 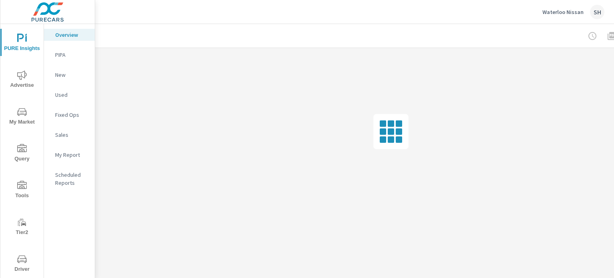 What do you see at coordinates (563, 12) in the screenshot?
I see `p: Waterloo Nissan` at bounding box center [563, 12].